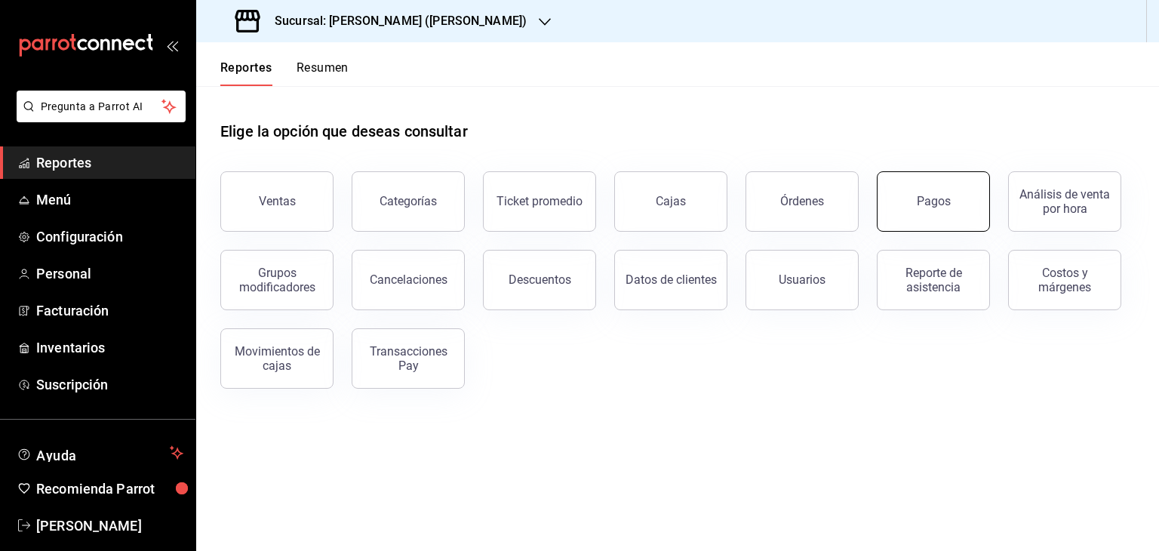 This screenshot has height=551, width=1159. I want to click on div: Órdenes, so click(802, 201).